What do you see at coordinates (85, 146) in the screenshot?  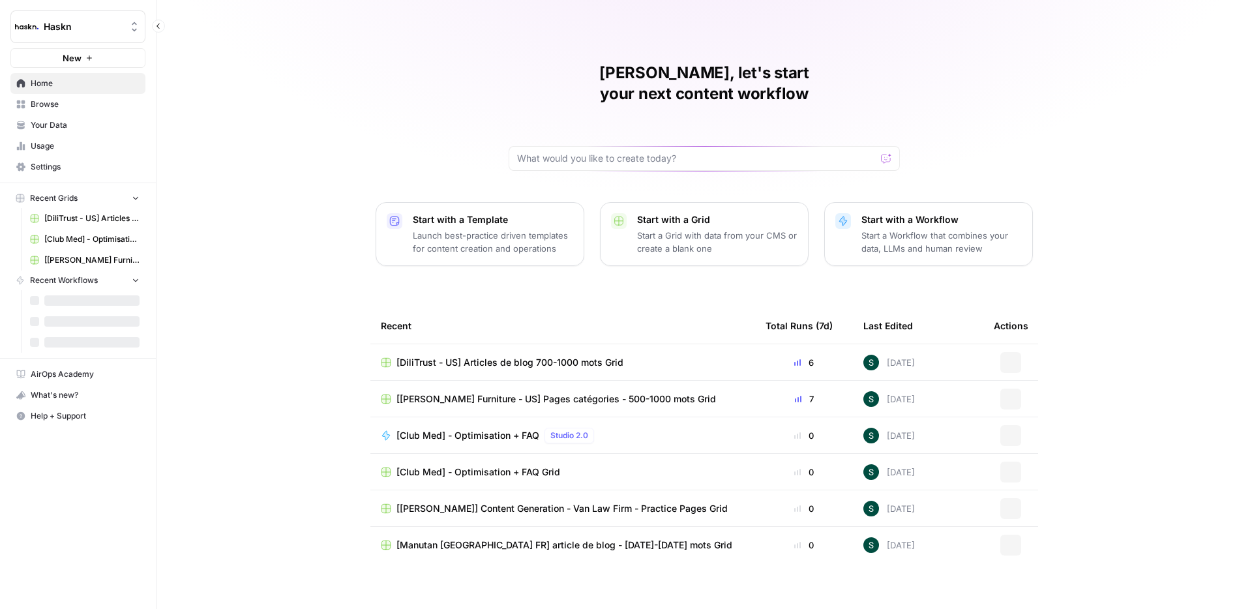 I see `span: Usage` at bounding box center [85, 146].